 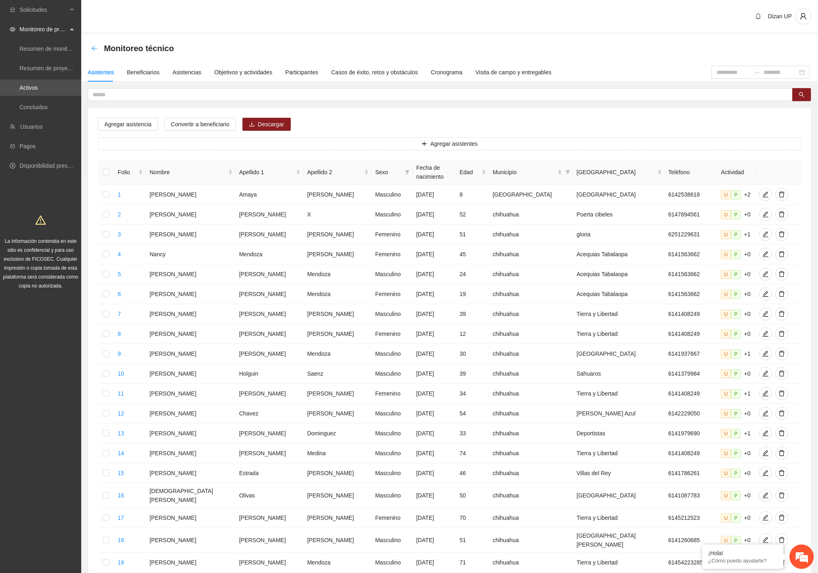 What do you see at coordinates (26, 172) in the screenshot?
I see `div: Operador` at bounding box center [26, 172].